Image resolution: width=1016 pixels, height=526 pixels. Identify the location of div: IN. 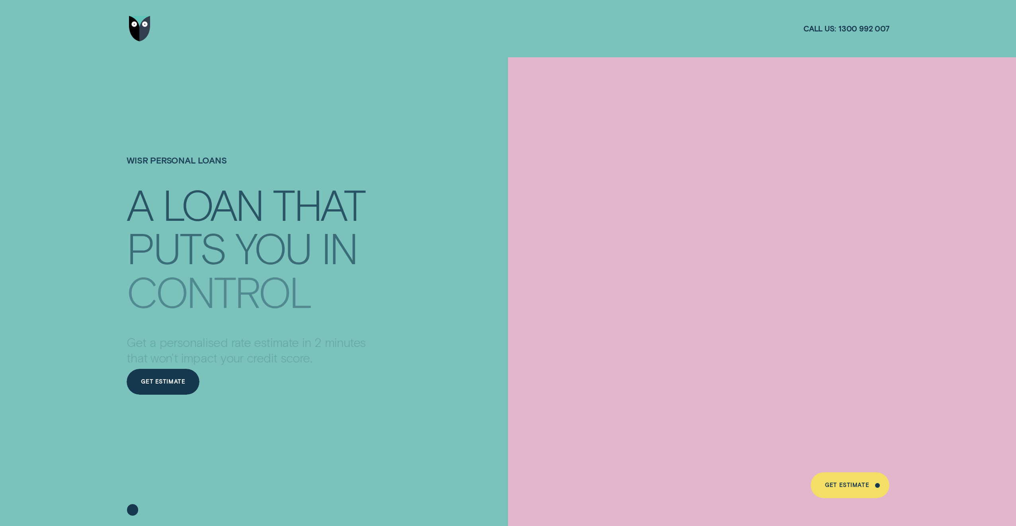
(339, 247).